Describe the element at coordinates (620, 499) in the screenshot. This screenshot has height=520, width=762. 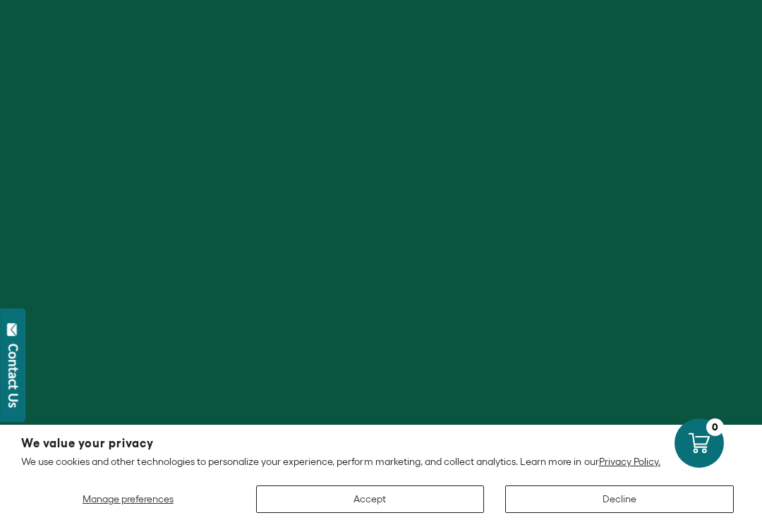
I see `button: Decline` at that location.